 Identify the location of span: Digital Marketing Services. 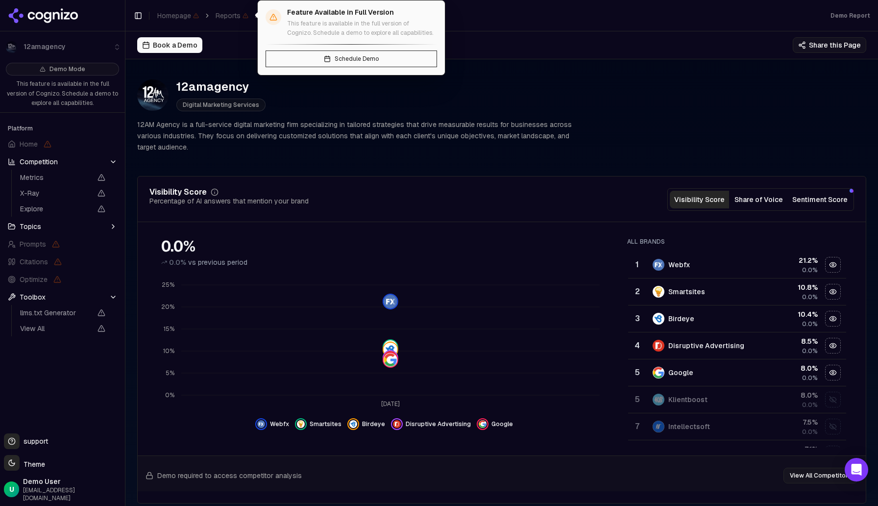
(221, 105).